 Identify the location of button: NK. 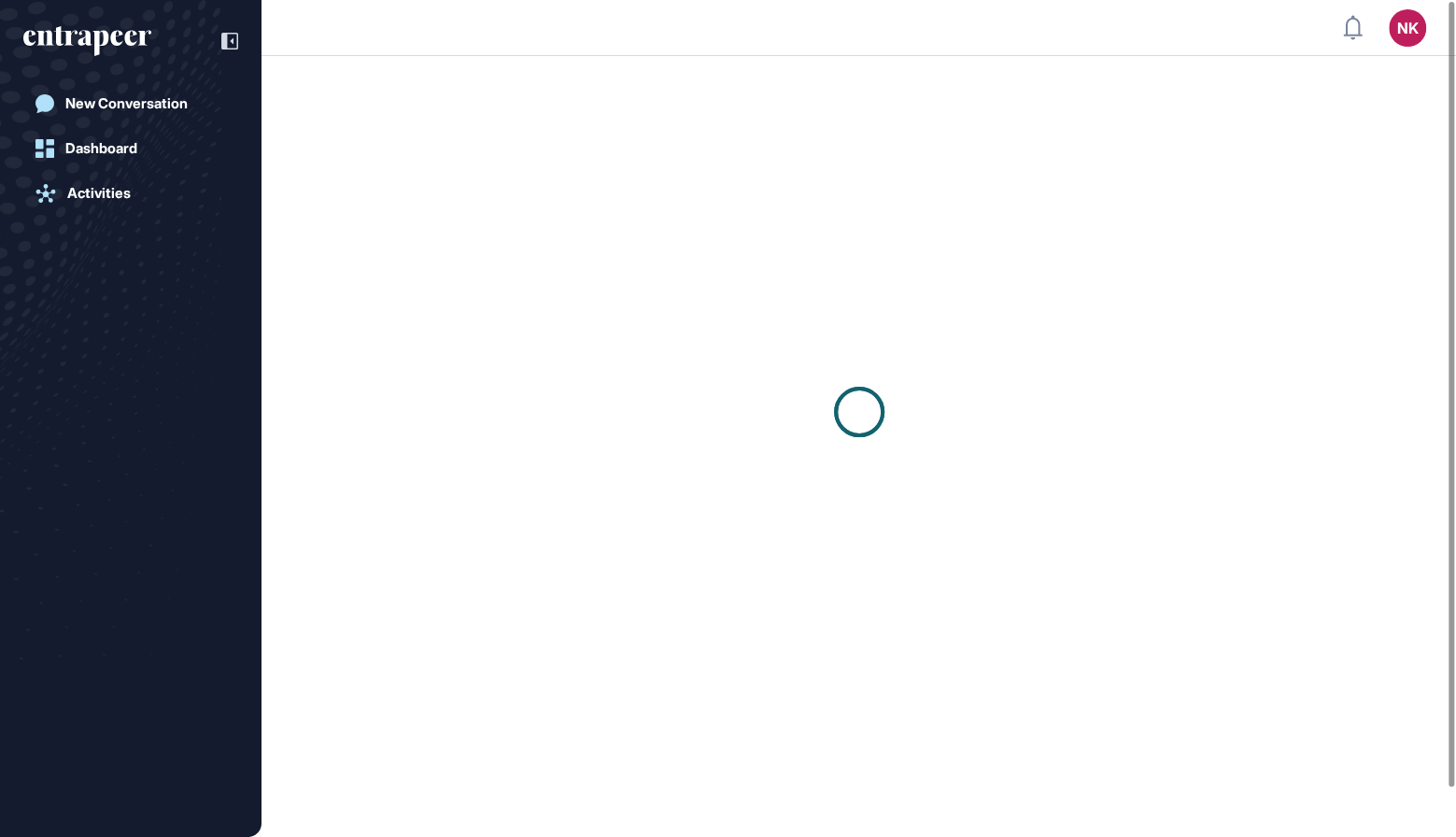
(1407, 28).